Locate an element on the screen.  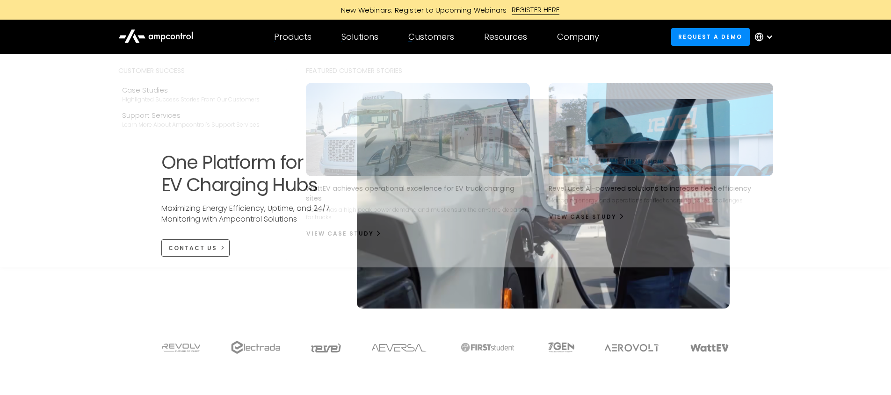
div: Products is located at coordinates (293, 37).